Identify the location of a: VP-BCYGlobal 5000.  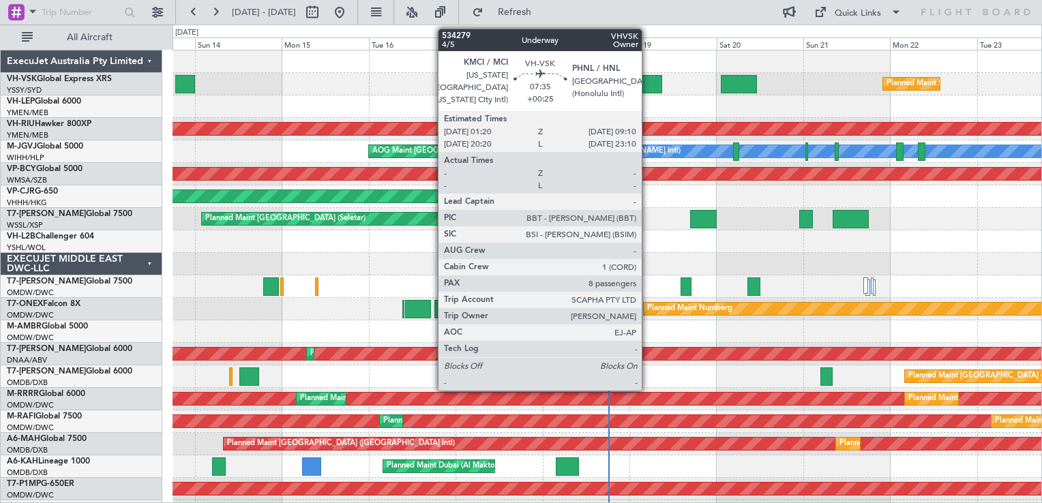
(44, 169).